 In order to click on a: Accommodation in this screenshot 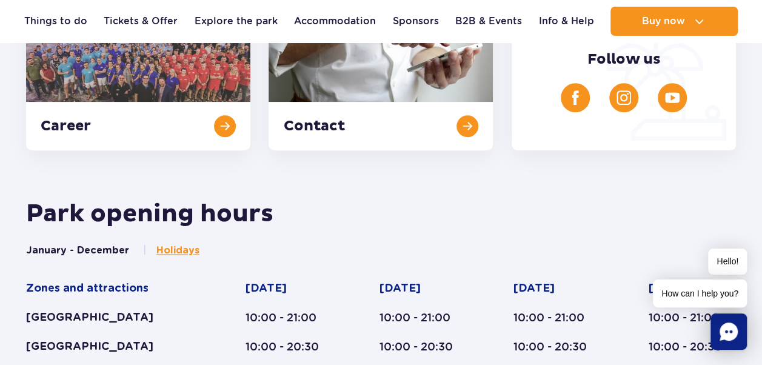, I will do `click(334, 21)`.